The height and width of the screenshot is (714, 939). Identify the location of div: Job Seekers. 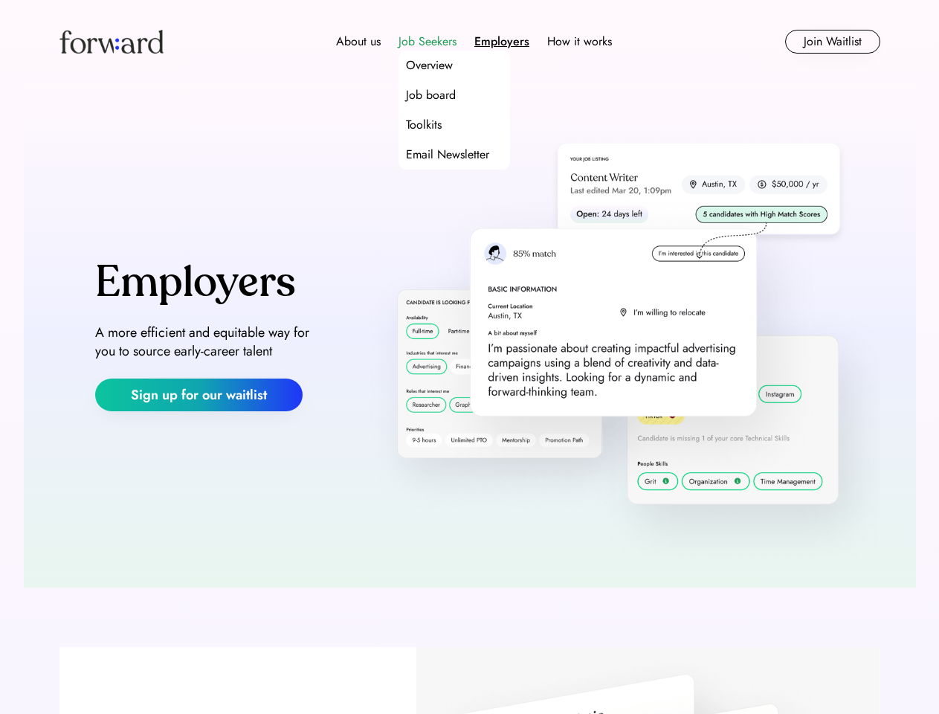
(428, 42).